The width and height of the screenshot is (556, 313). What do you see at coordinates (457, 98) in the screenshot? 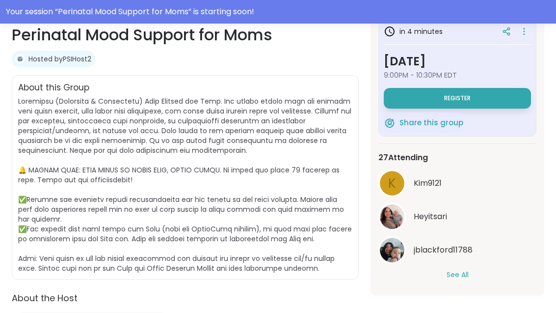
I see `button: Register` at bounding box center [457, 98].